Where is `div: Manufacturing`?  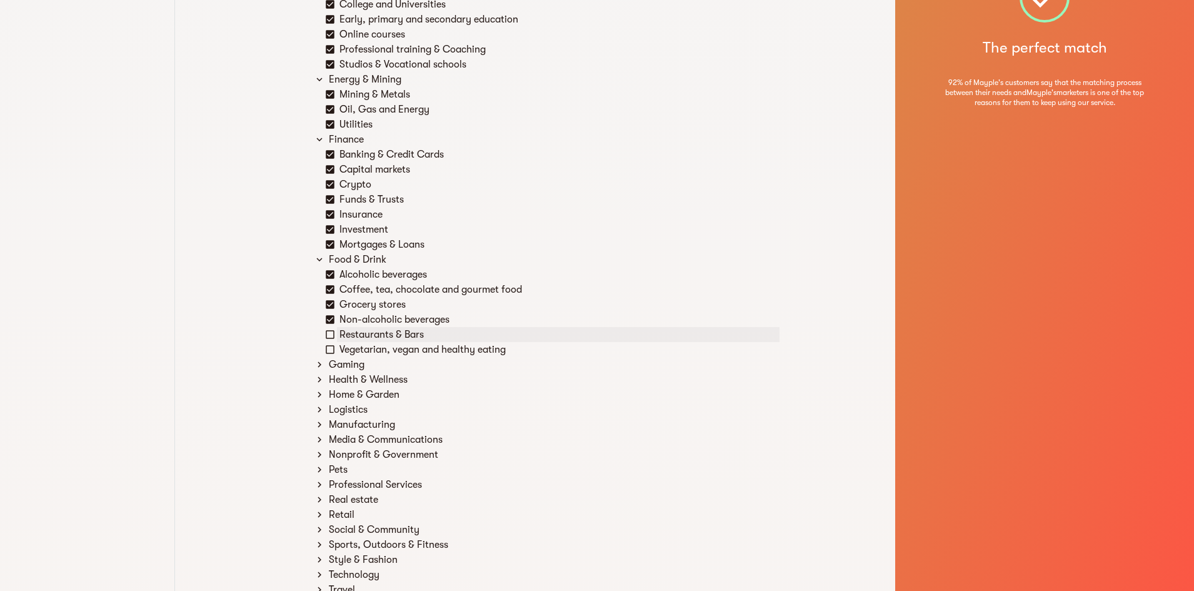 div: Manufacturing is located at coordinates (553, 425).